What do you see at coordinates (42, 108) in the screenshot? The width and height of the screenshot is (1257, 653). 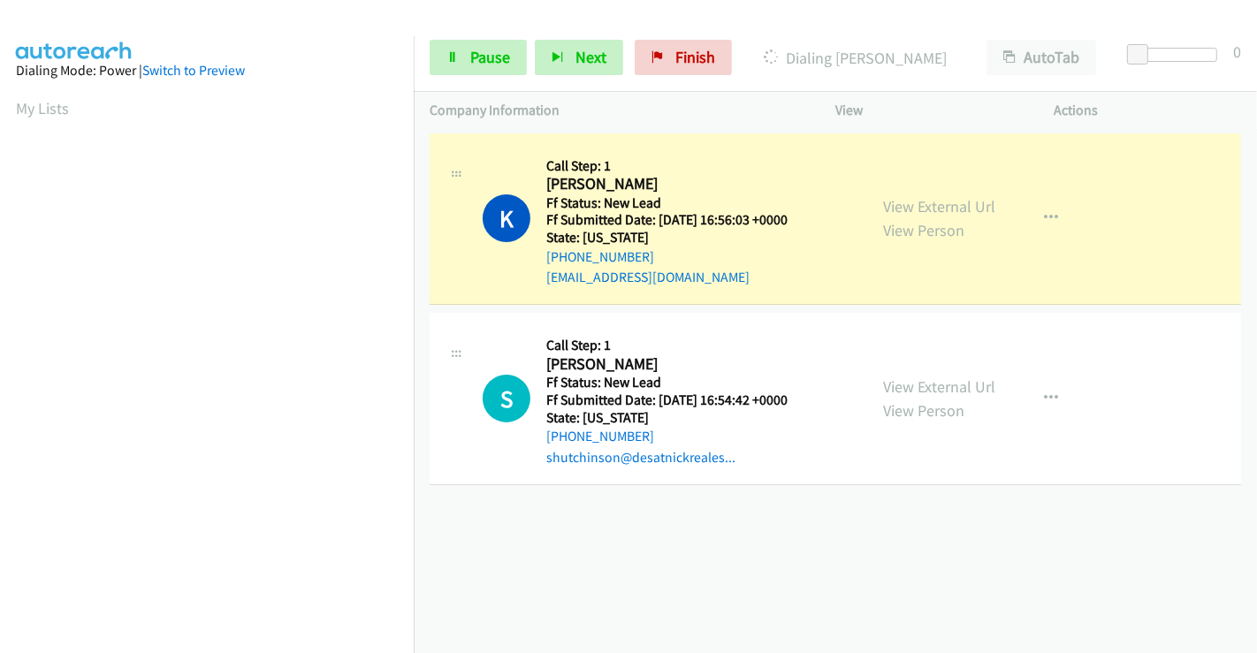 I see `a: My Lists` at bounding box center [42, 108].